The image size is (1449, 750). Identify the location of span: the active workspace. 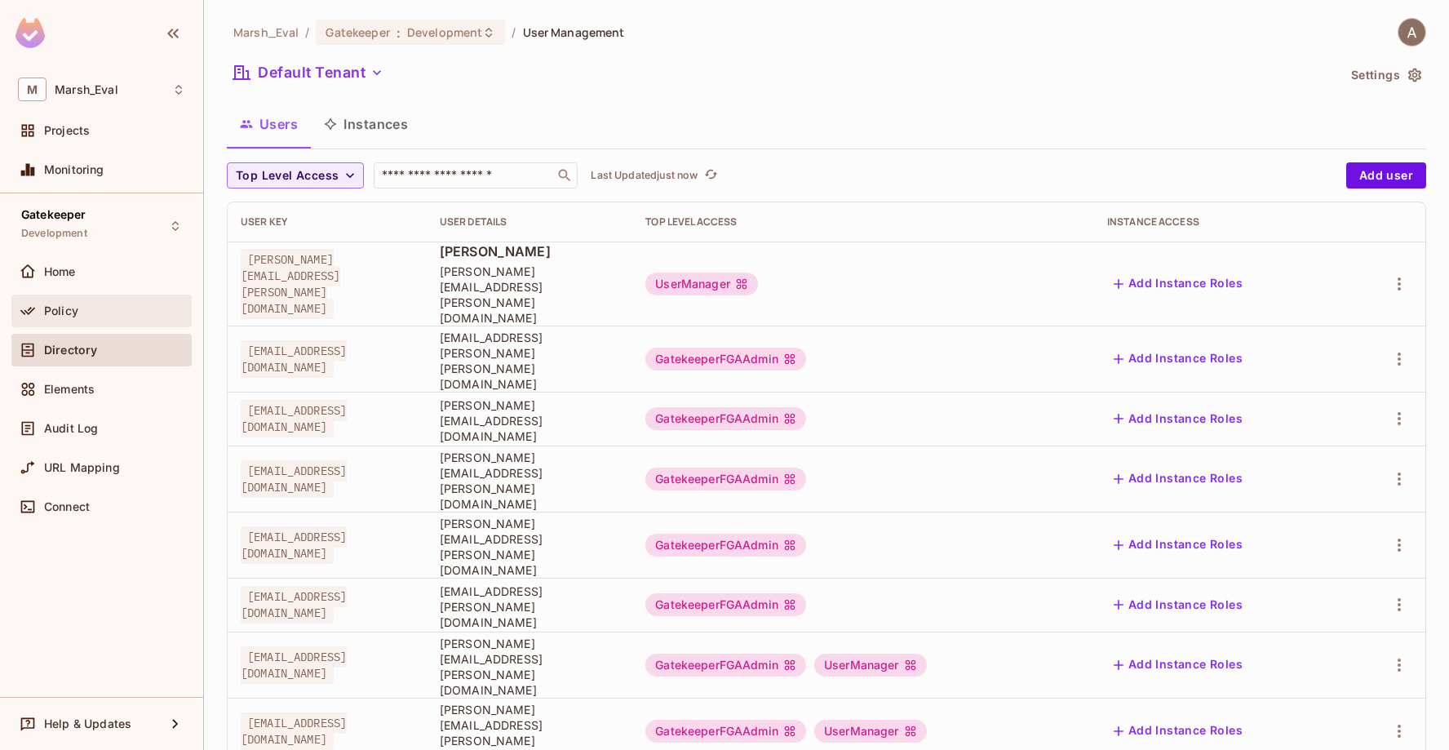
(266, 32).